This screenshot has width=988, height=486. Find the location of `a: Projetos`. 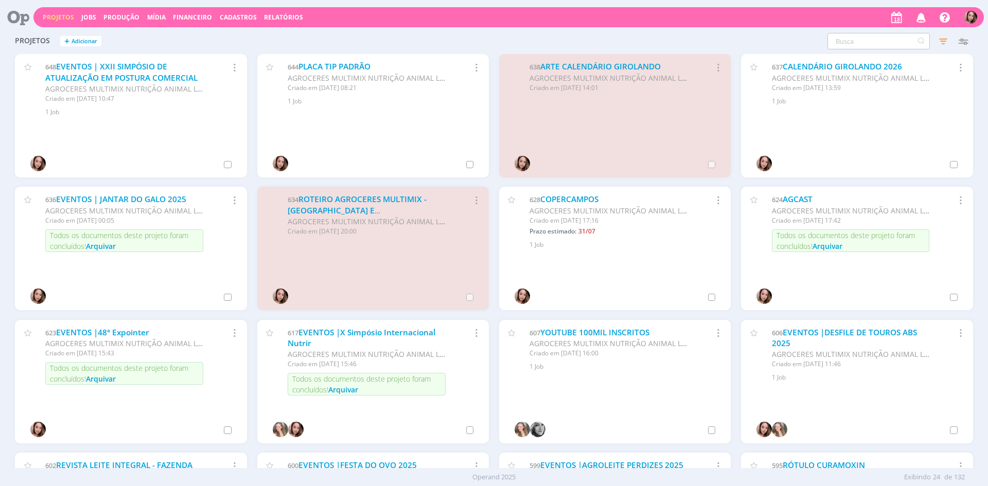

a: Projetos is located at coordinates (58, 17).